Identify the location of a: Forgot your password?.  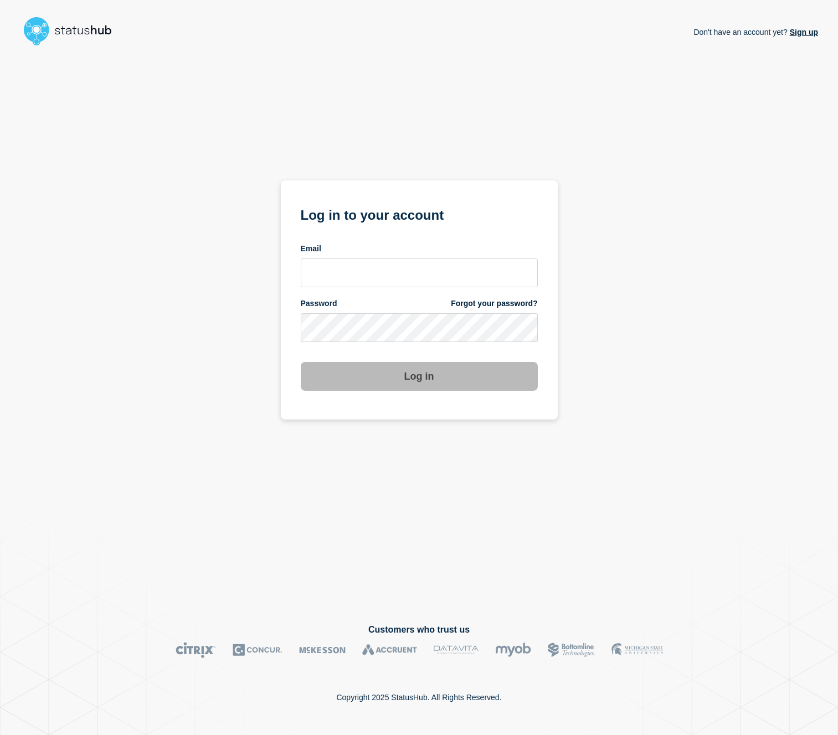
(494, 303).